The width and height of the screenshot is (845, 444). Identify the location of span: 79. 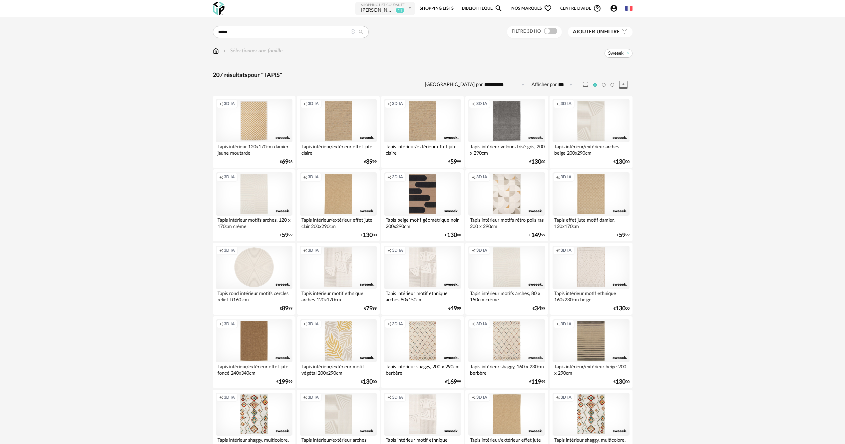
(370, 309).